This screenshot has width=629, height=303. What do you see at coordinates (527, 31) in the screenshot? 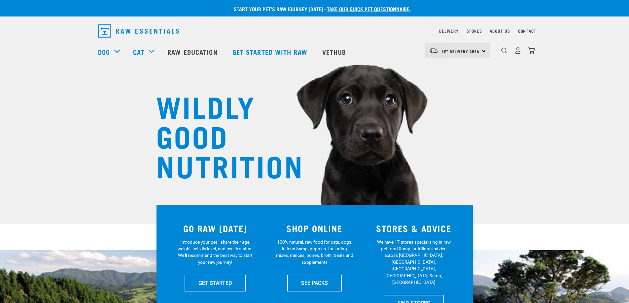
I see `a: Contact` at bounding box center [527, 31].